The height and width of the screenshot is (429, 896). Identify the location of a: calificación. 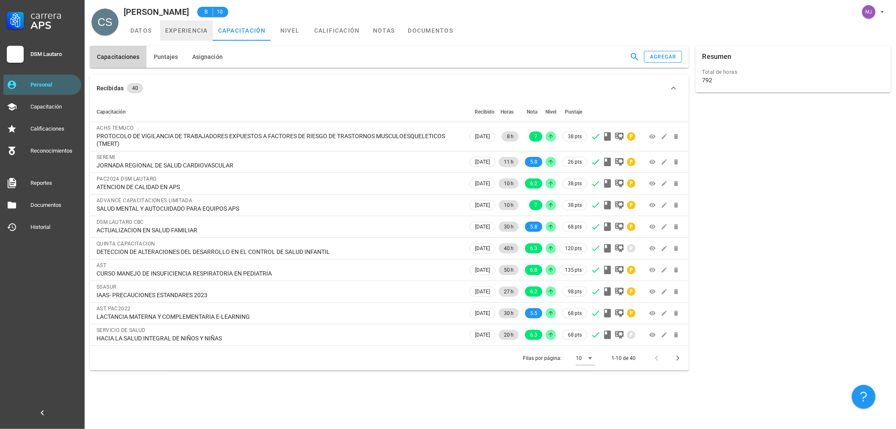
(337, 30).